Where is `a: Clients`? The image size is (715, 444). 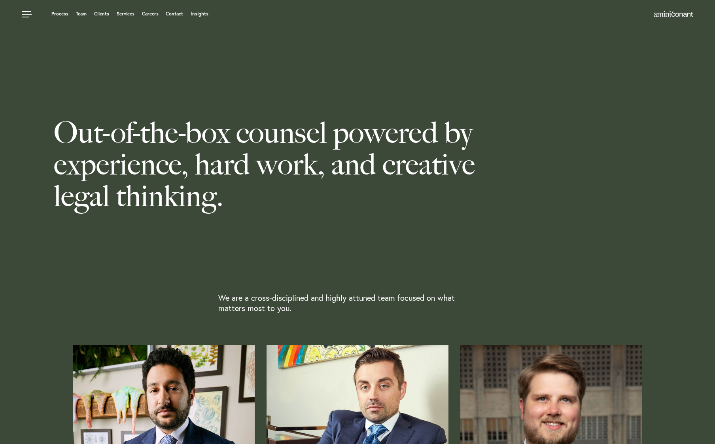
a: Clients is located at coordinates (102, 14).